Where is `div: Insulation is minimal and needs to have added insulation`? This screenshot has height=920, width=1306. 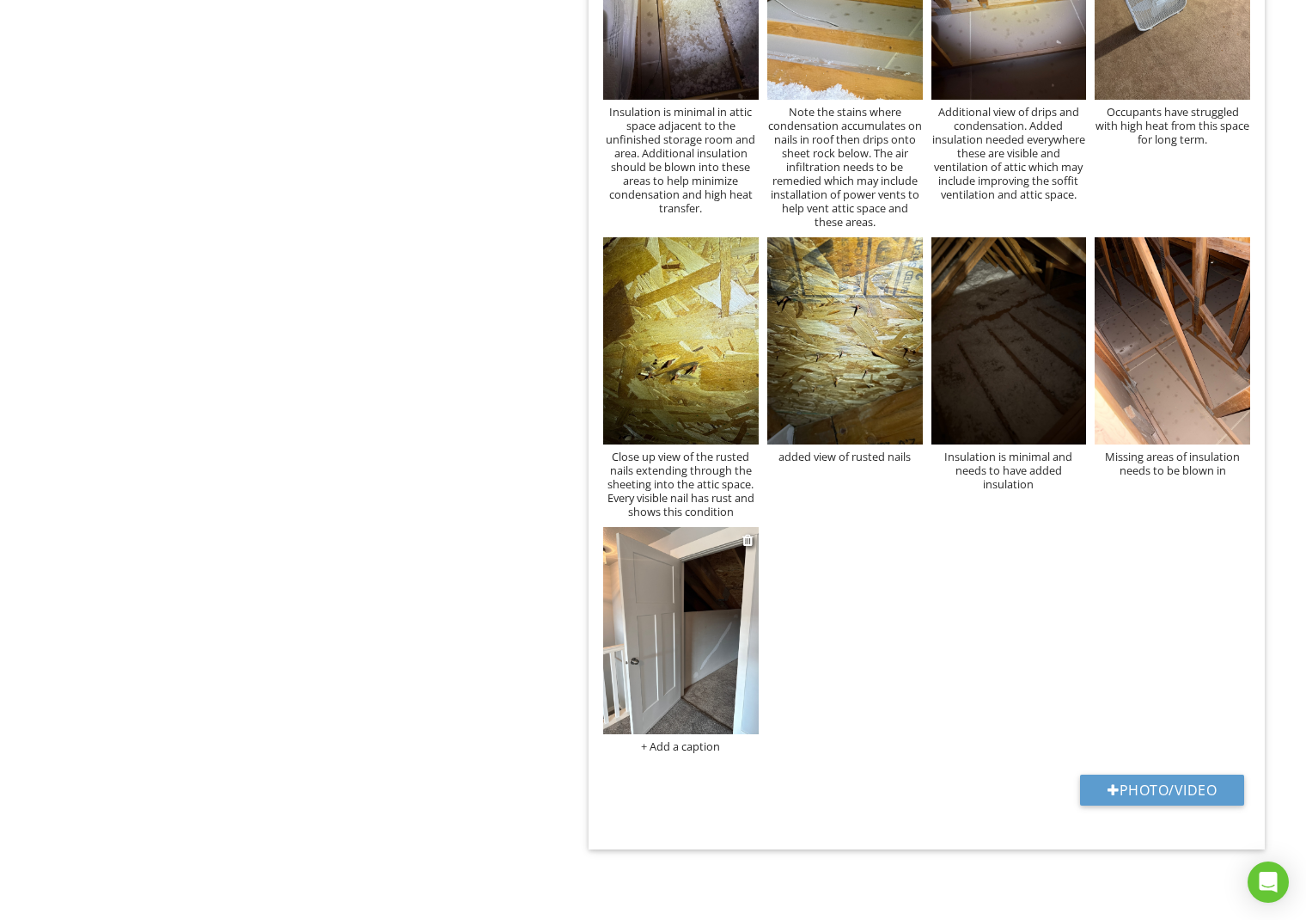 div: Insulation is minimal and needs to have added insulation is located at coordinates (1009, 470).